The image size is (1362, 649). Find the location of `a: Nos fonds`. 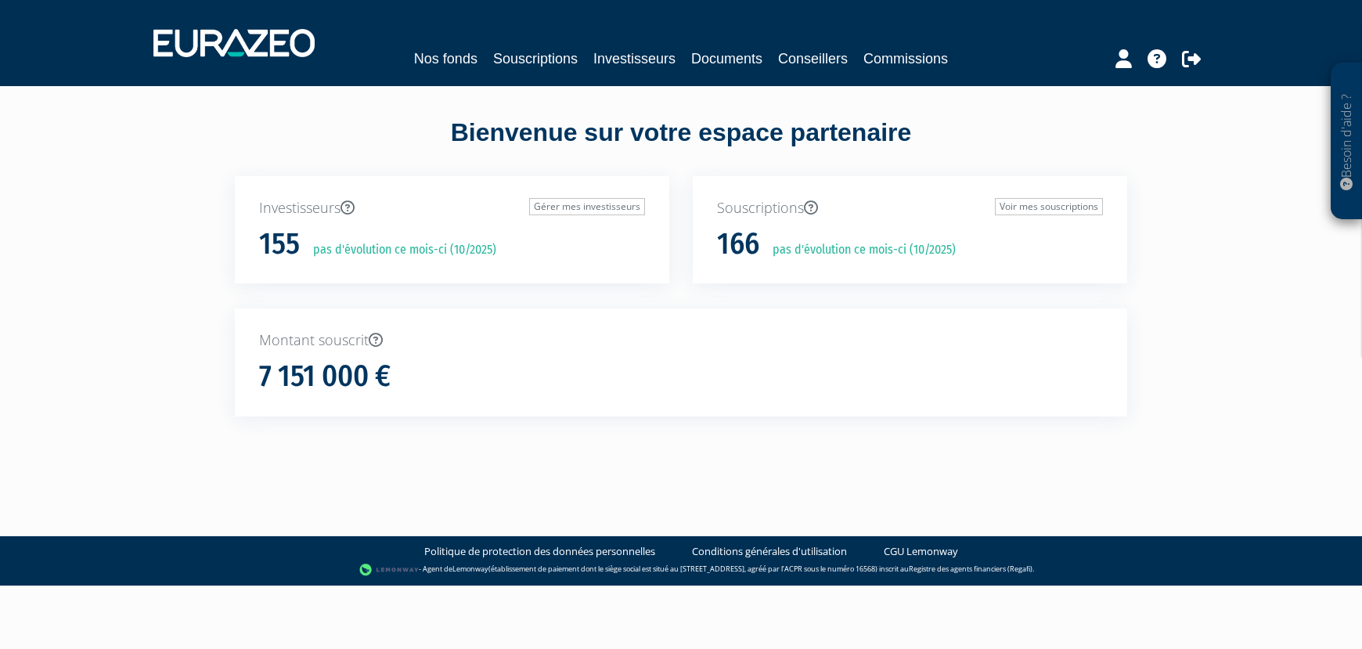

a: Nos fonds is located at coordinates (445, 59).